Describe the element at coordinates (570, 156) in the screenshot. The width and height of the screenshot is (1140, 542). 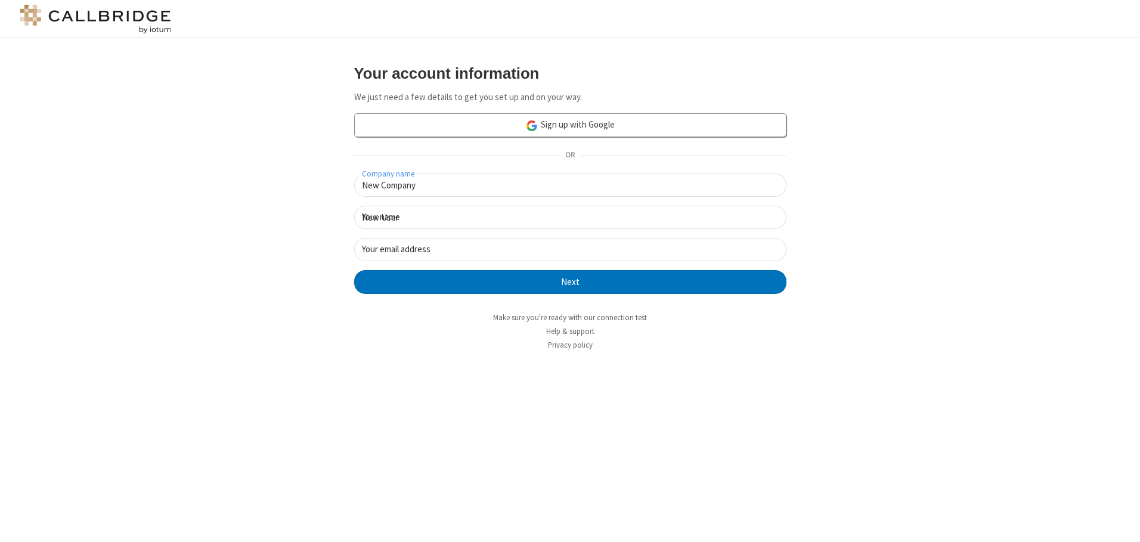
I see `span: OR` at that location.